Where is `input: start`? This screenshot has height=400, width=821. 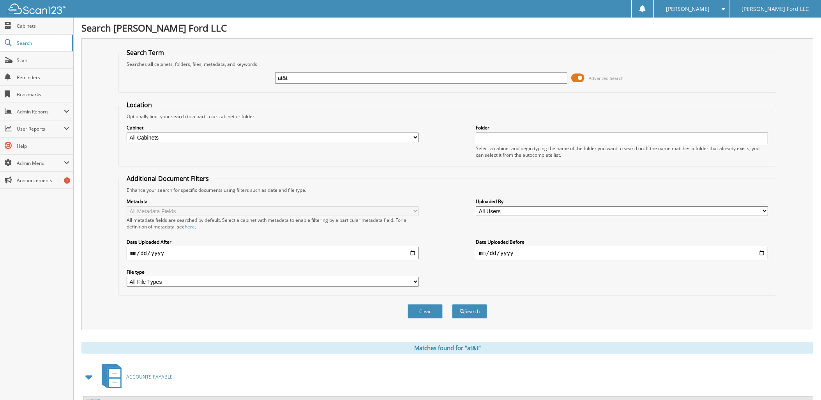 input: start is located at coordinates (273, 253).